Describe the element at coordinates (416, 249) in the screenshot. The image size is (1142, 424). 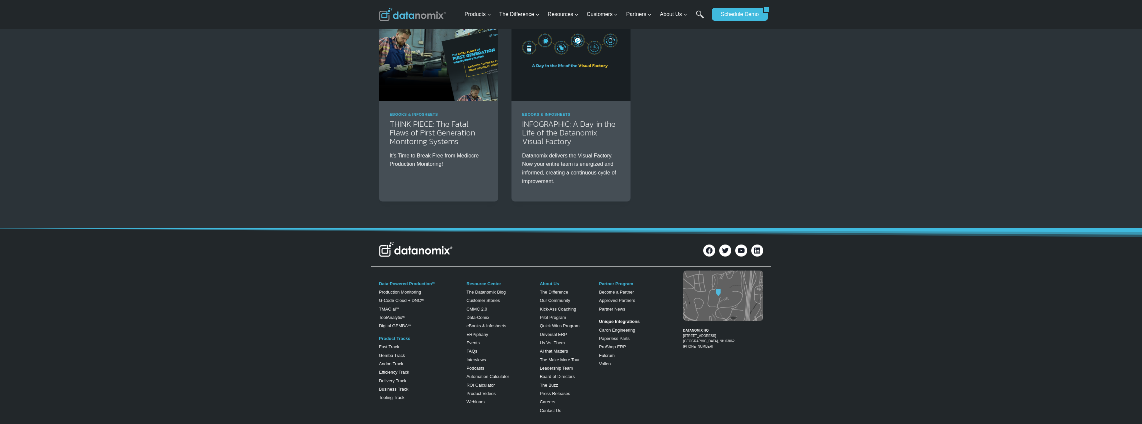
I see `img: Datanomix Logo` at that location.